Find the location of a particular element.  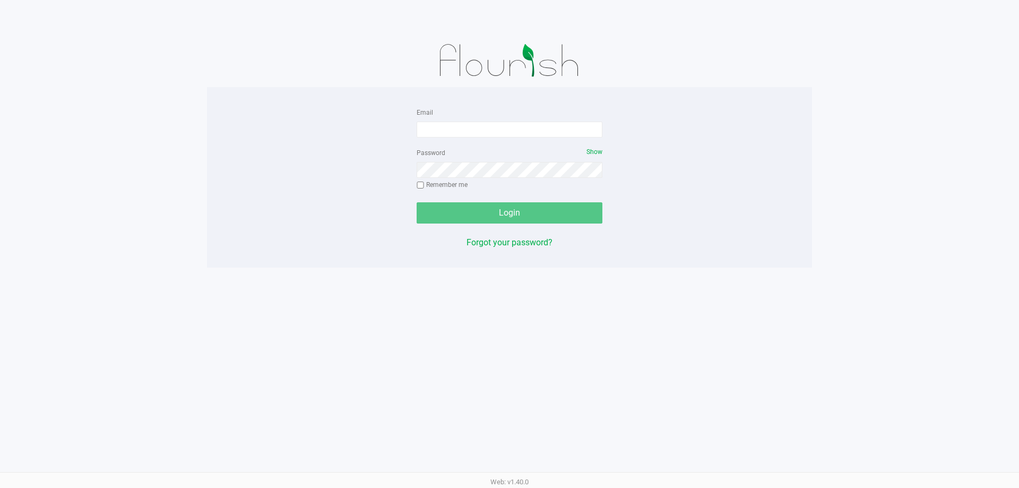

label: Password is located at coordinates (431, 153).